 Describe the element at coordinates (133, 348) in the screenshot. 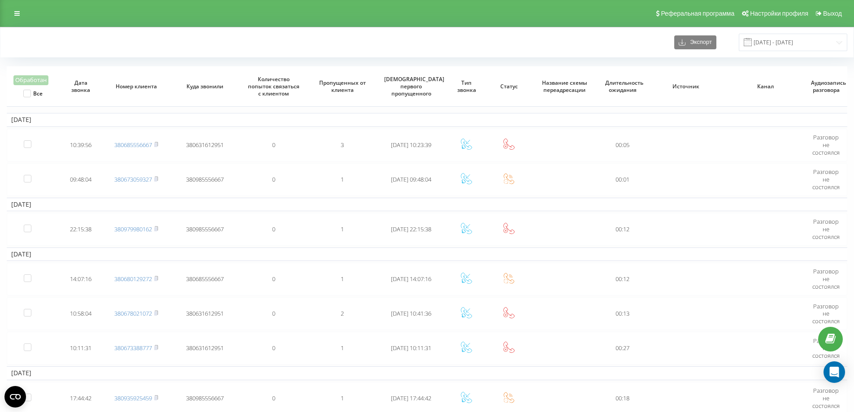

I see `a: 380673388777` at that location.